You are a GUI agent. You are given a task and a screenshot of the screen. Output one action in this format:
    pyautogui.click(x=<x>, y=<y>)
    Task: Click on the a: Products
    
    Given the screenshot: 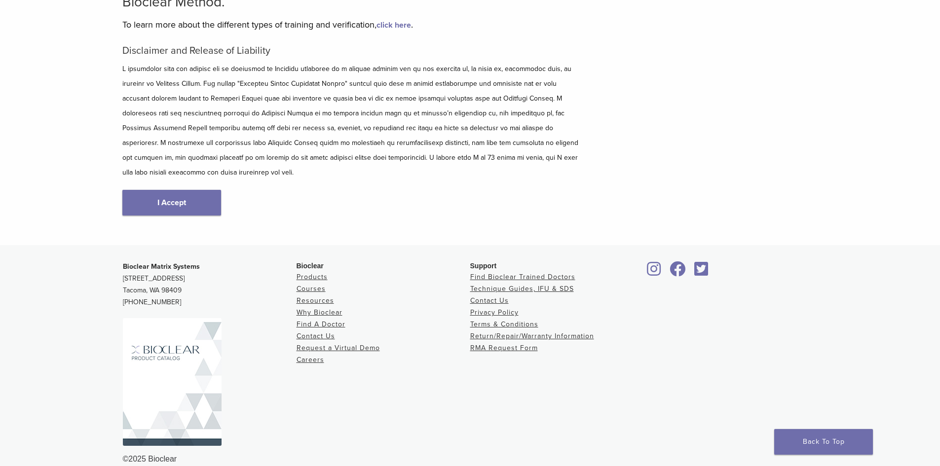 What is the action you would take?
    pyautogui.click(x=312, y=277)
    